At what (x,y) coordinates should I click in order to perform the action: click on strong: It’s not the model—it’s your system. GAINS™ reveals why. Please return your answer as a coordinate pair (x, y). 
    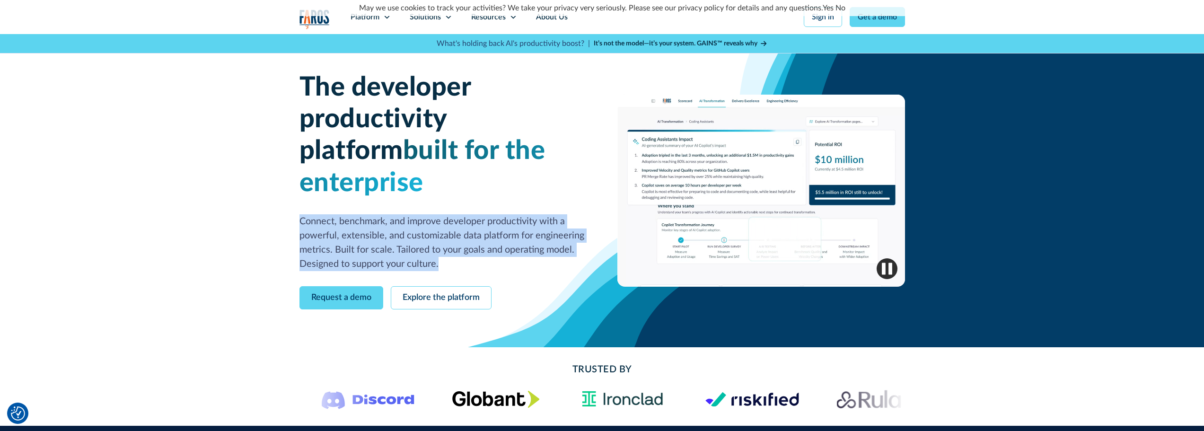
    Looking at the image, I should click on (676, 44).